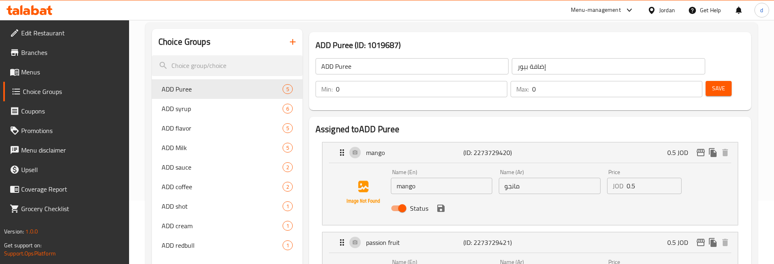  What do you see at coordinates (66, 33) in the screenshot?
I see `a: Edit Restaurant` at bounding box center [66, 33].